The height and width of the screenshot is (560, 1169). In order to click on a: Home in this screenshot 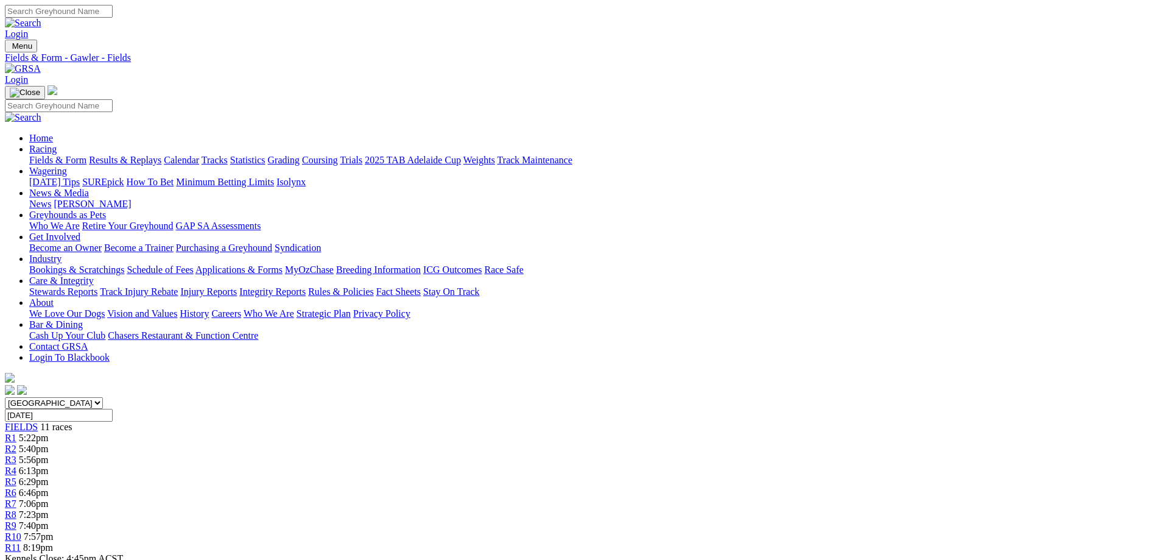, I will do `click(41, 138)`.